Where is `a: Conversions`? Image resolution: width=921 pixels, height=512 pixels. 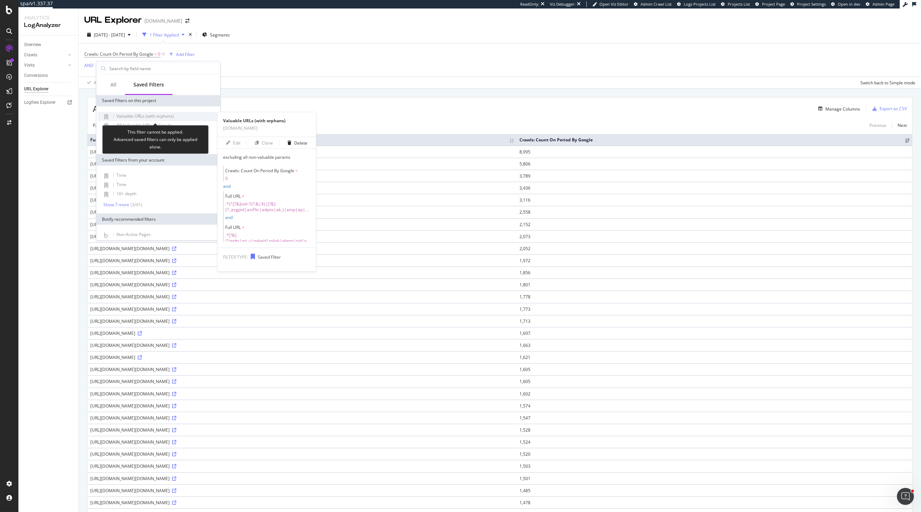 a: Conversions is located at coordinates (49, 75).